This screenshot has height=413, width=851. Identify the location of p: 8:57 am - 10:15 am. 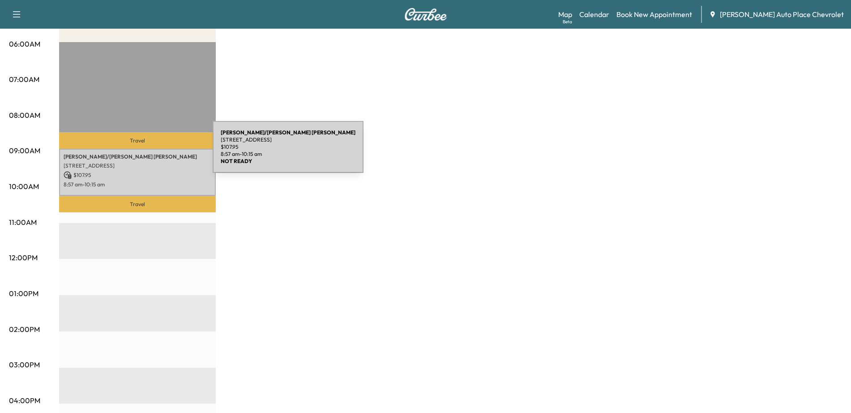
(137, 184).